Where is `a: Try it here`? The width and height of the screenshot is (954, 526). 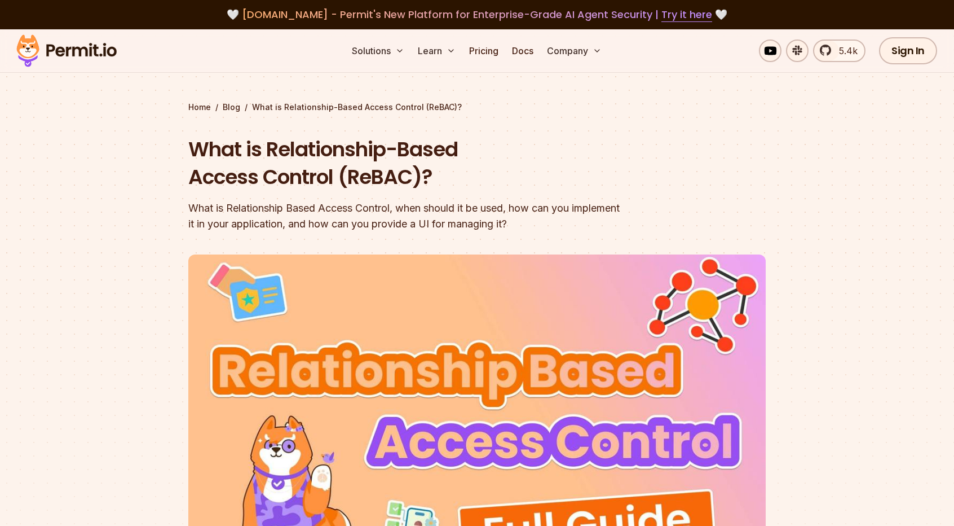
a: Try it here is located at coordinates (687, 15).